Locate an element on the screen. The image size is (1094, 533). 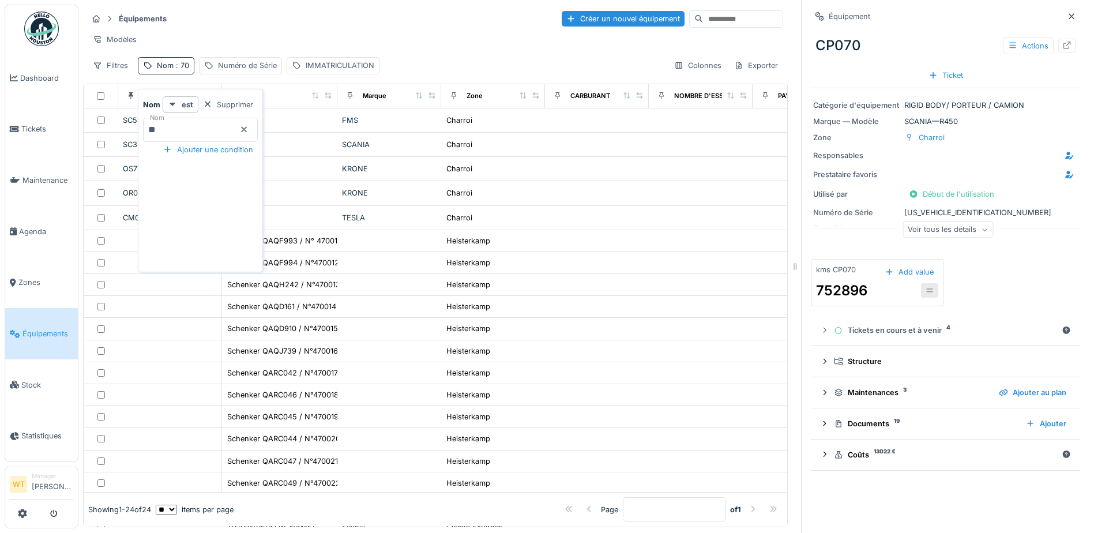
div: Voir tous les détails is located at coordinates (948, 230).